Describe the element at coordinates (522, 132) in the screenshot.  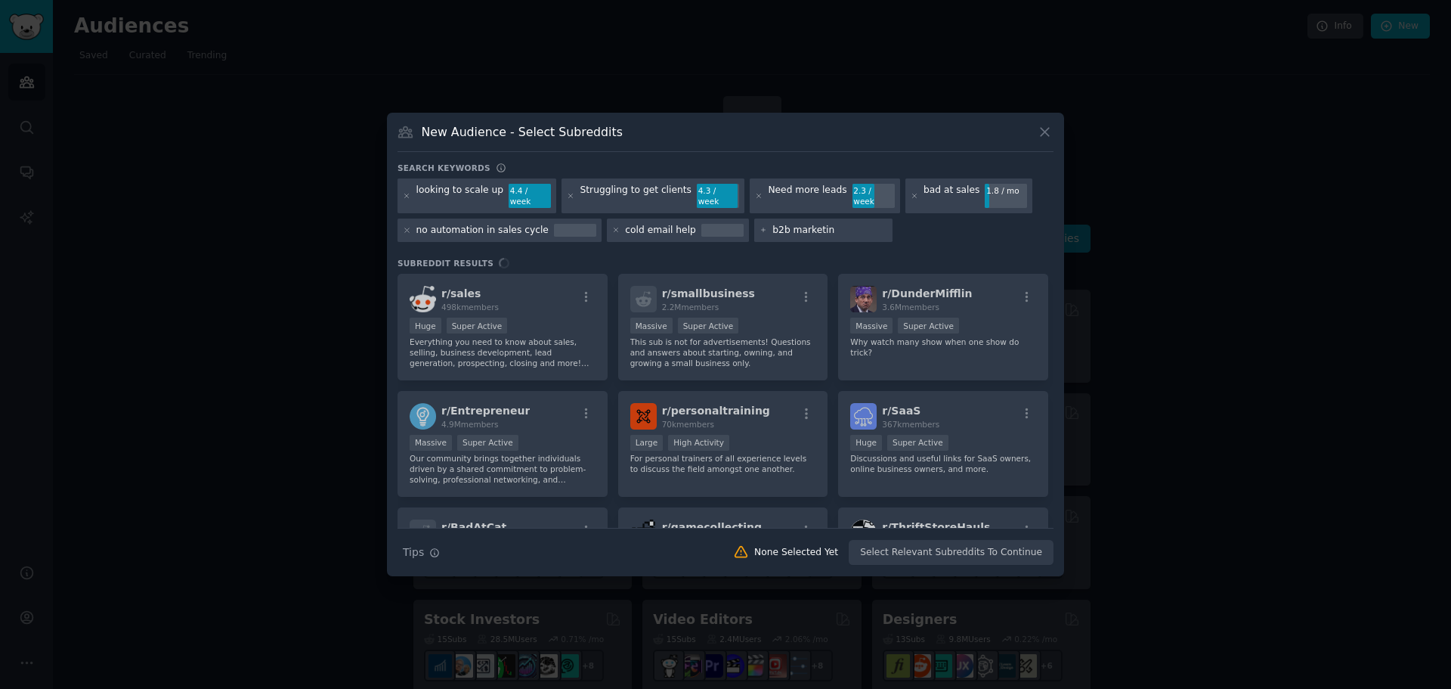
I see `h3: New Audience - Select Subreddits` at that location.